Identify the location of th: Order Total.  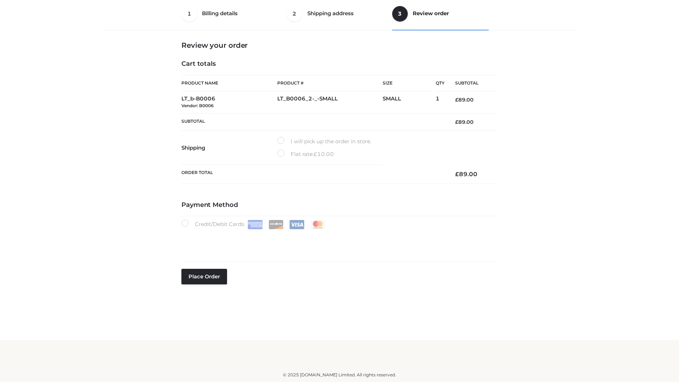
(313, 174).